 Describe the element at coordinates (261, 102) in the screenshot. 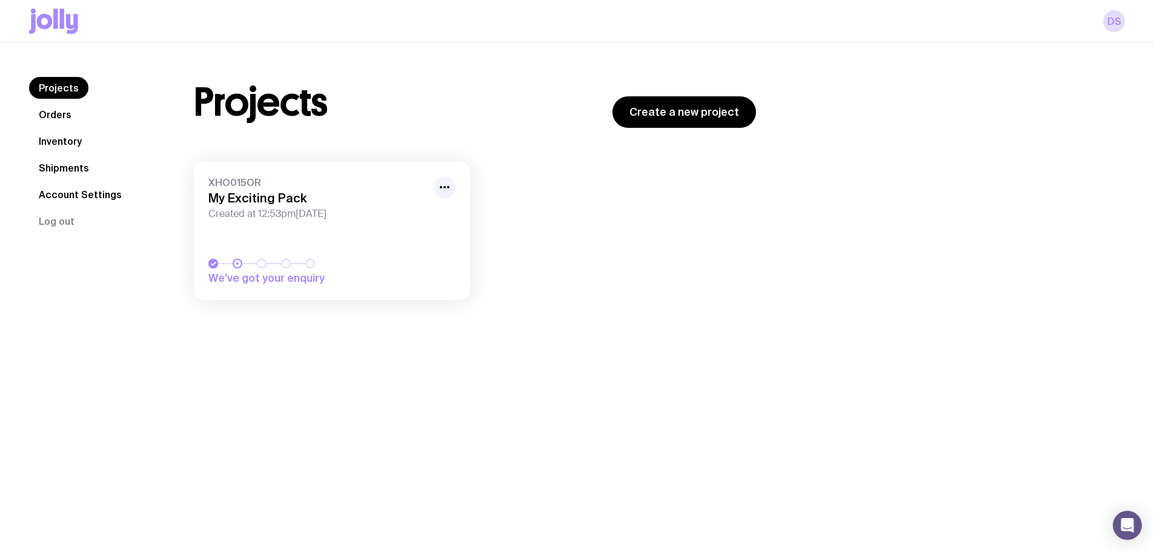

I see `h1: Projects` at that location.